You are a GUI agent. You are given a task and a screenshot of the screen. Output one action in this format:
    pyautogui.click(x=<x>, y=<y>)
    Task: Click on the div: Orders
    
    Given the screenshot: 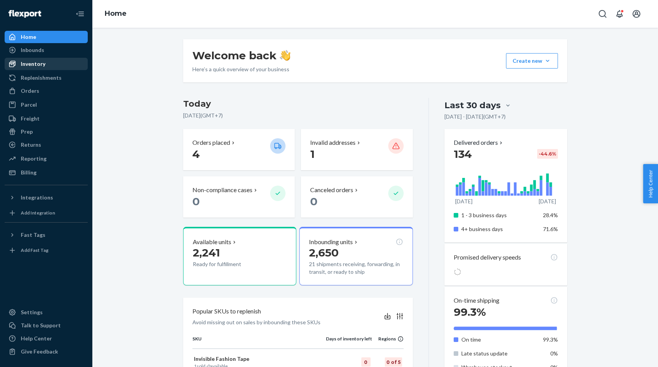 What is the action you would take?
    pyautogui.click(x=30, y=91)
    